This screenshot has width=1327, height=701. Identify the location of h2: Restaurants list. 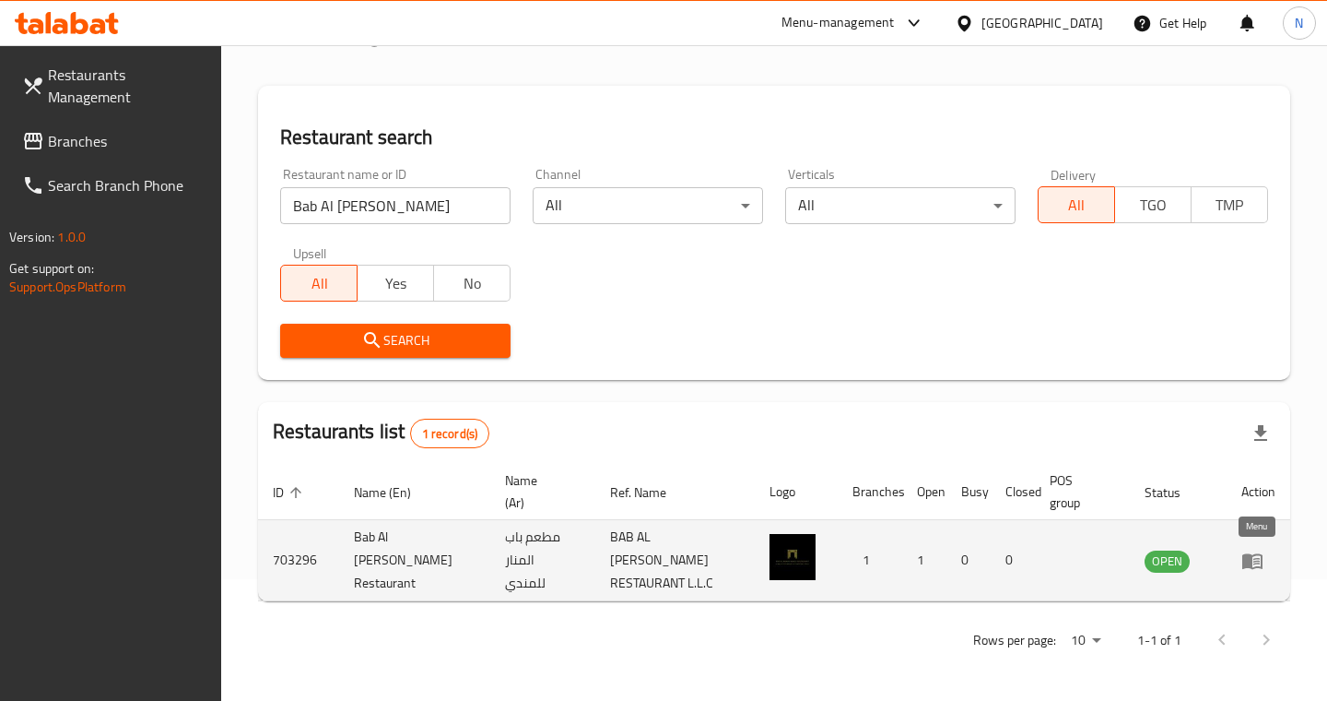
(381, 432).